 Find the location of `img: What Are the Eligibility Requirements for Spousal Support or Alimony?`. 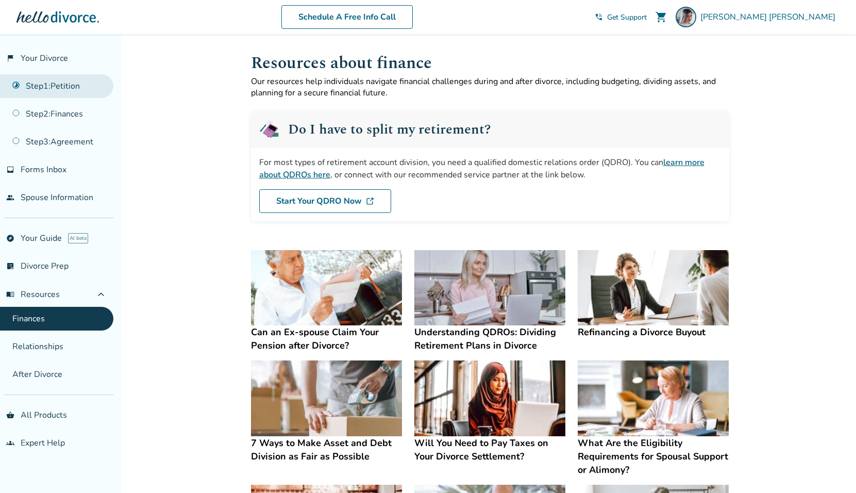

img: What Are the Eligibility Requirements for Spousal Support or Alimony? is located at coordinates (653, 398).